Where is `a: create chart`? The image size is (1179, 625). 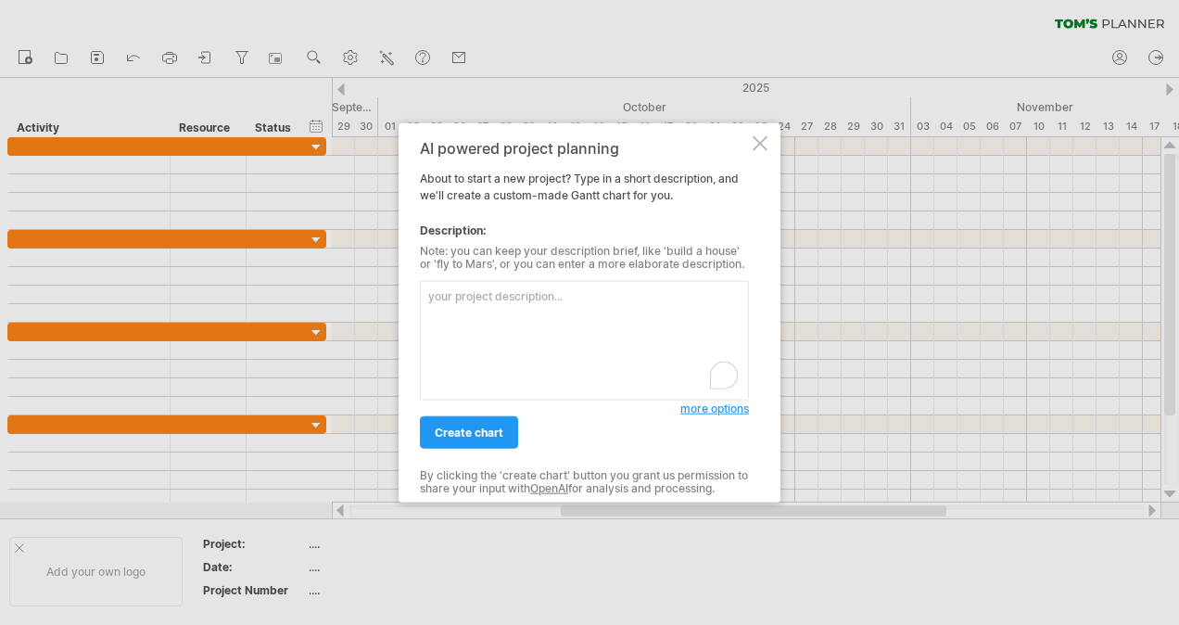
a: create chart is located at coordinates (469, 432).